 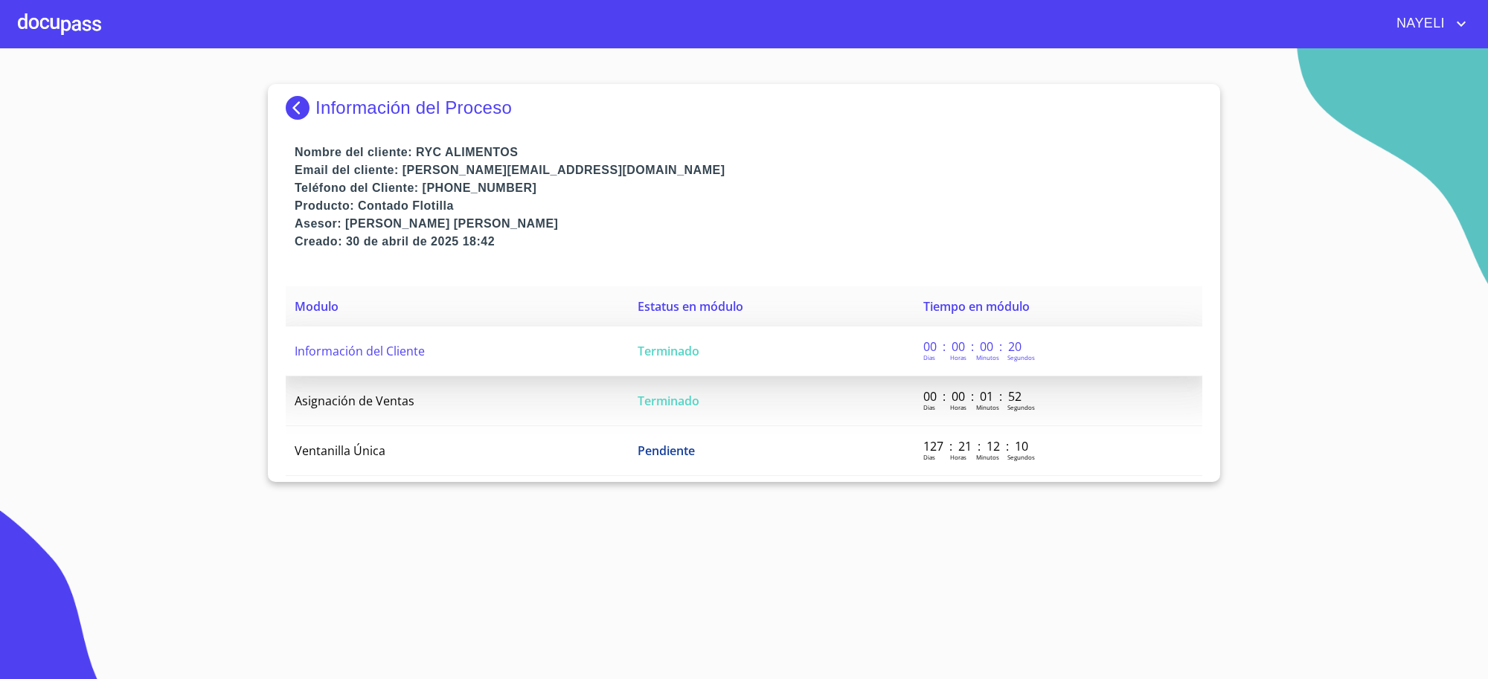 What do you see at coordinates (973, 397) in the screenshot?
I see `p: 00 : 00 : 01 : 52` at bounding box center [973, 397].